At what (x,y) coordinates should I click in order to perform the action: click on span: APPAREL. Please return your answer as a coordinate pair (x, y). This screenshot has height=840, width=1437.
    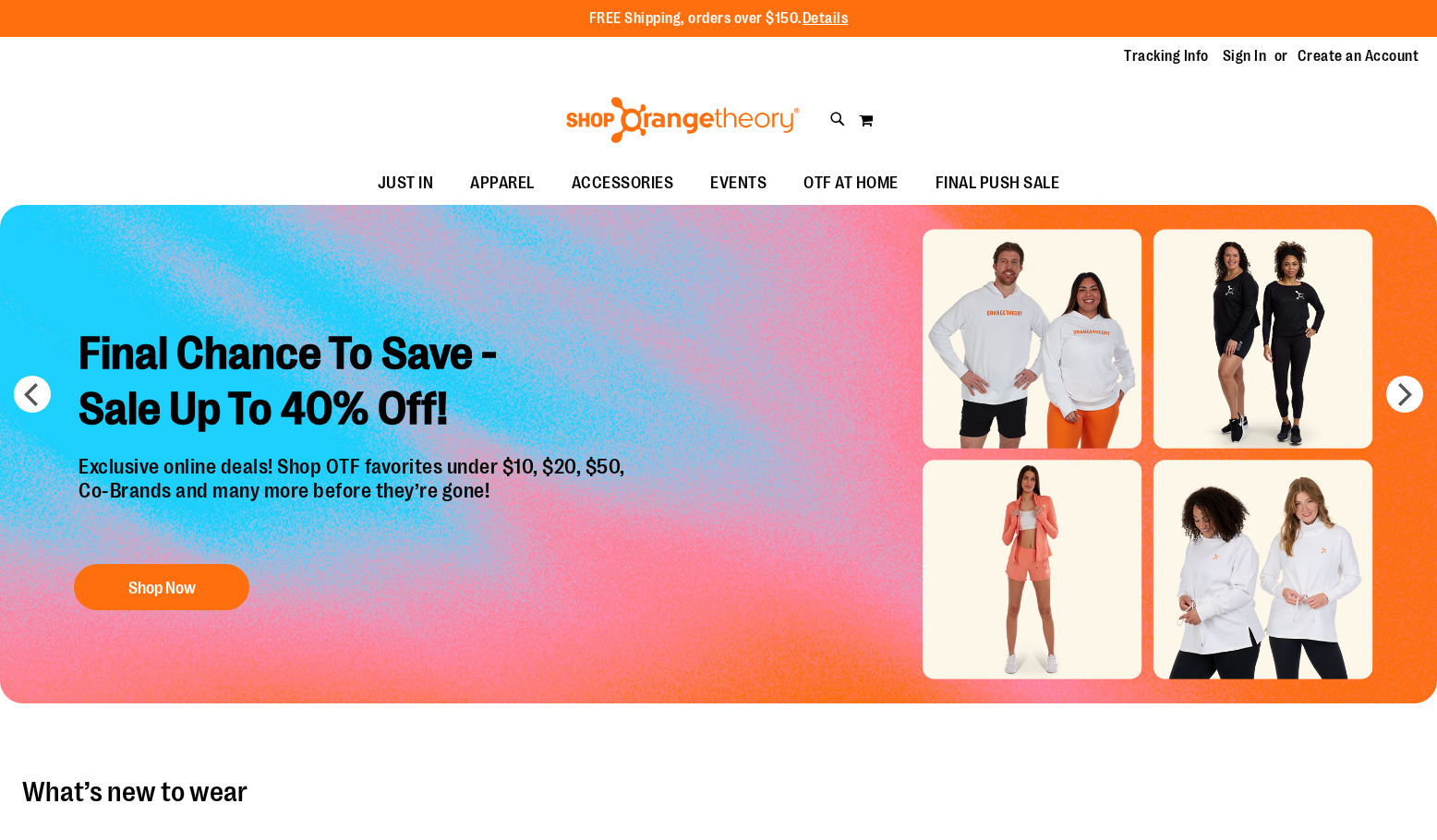
    Looking at the image, I should click on (502, 183).